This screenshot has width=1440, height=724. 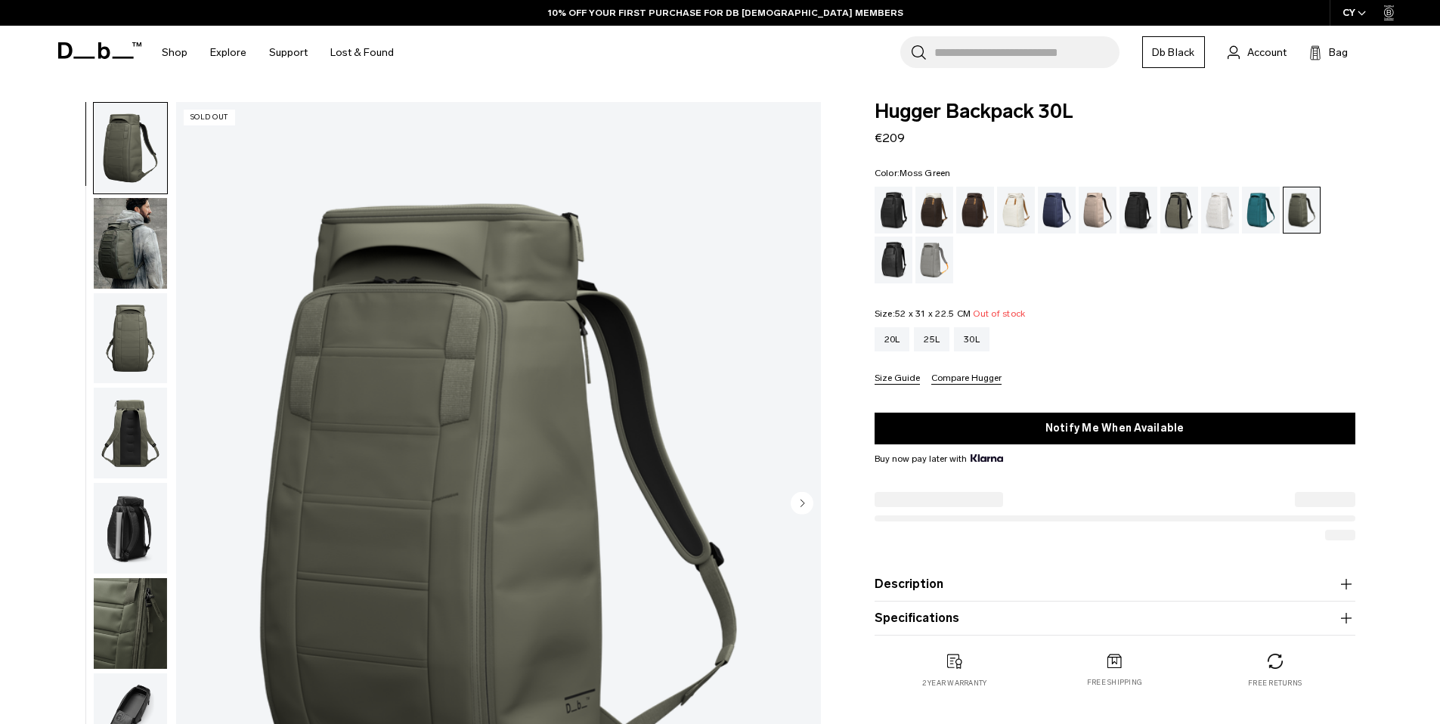 I want to click on span: 52 x 31 x 22.5 CM, so click(x=933, y=314).